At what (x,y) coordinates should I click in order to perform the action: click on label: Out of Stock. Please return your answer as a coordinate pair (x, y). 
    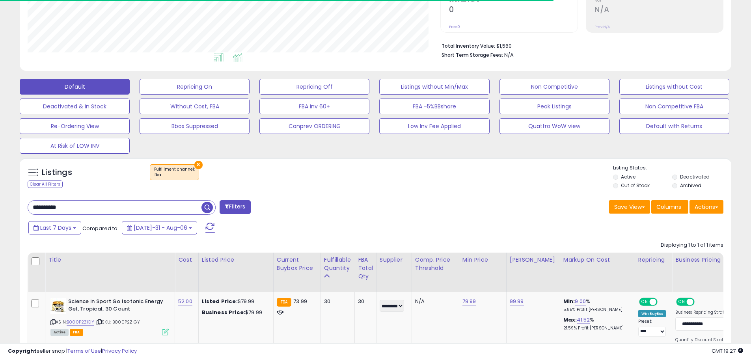
    Looking at the image, I should click on (635, 185).